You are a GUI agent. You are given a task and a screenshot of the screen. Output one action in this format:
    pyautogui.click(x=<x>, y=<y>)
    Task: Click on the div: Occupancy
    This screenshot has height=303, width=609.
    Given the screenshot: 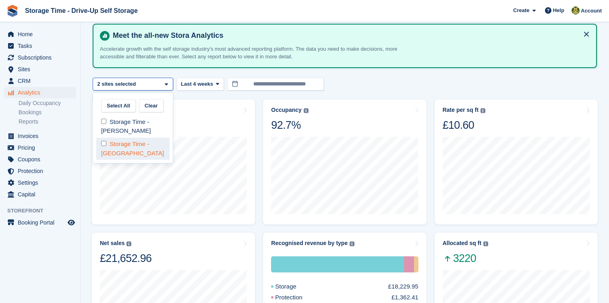 What is the action you would take?
    pyautogui.click(x=286, y=110)
    